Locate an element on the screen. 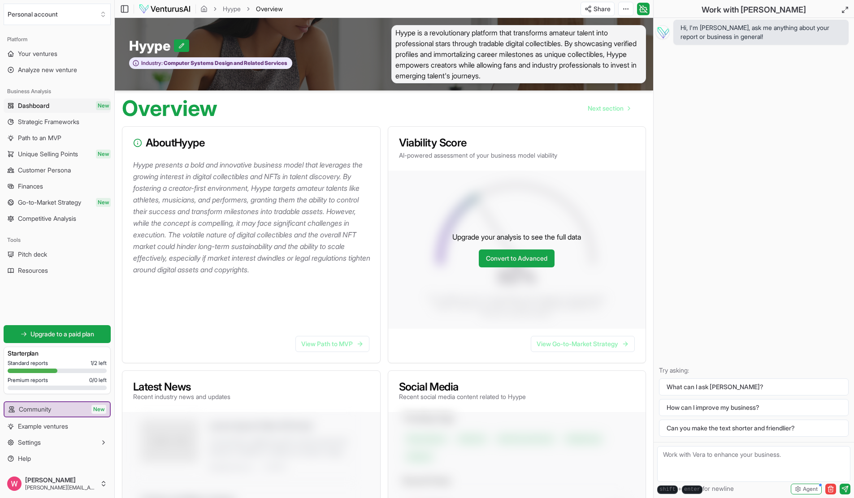 The width and height of the screenshot is (854, 498). span: Upgrade to a paid plan is located at coordinates (62, 334).